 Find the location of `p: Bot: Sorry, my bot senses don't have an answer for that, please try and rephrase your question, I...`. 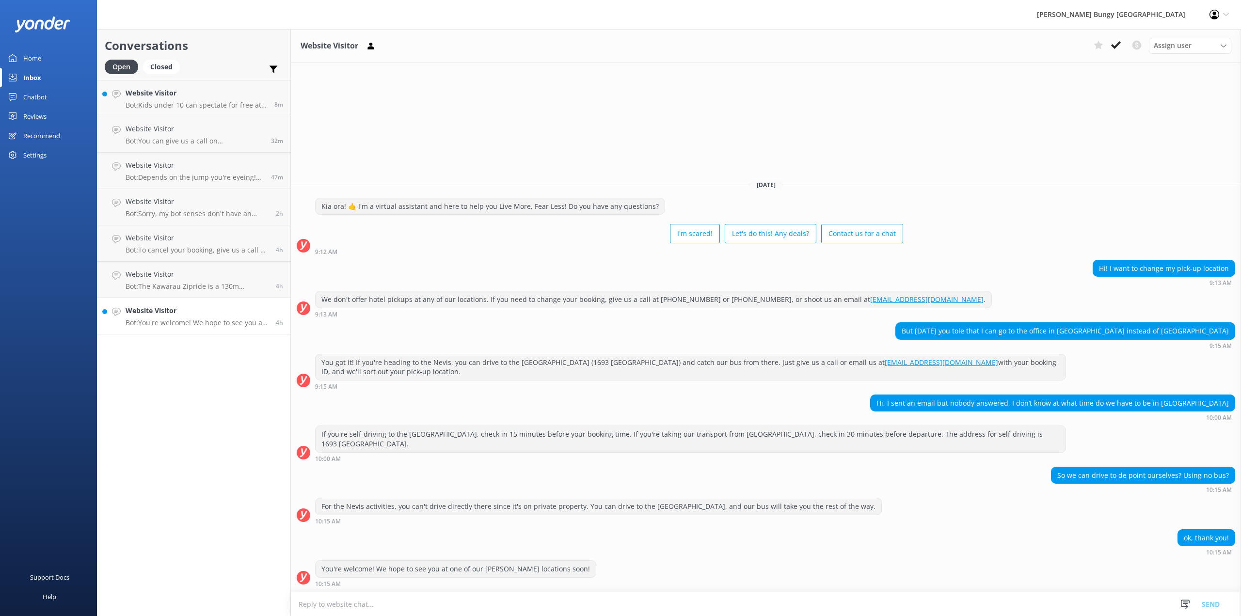

p: Bot: Sorry, my bot senses don't have an answer for that, please try and rephrase your question, I... is located at coordinates (197, 214).